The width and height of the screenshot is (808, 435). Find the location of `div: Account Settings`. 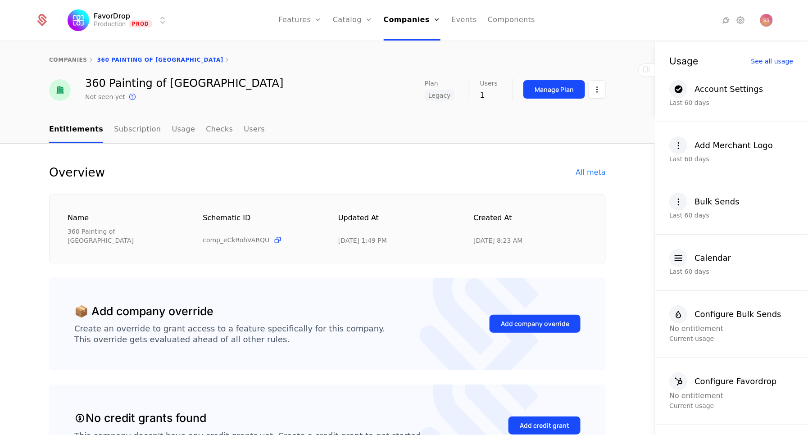

div: Account Settings is located at coordinates (729, 89).